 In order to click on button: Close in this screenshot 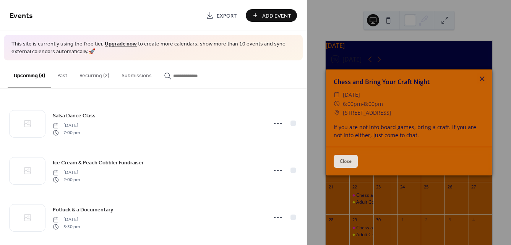, I will do `click(345, 161)`.